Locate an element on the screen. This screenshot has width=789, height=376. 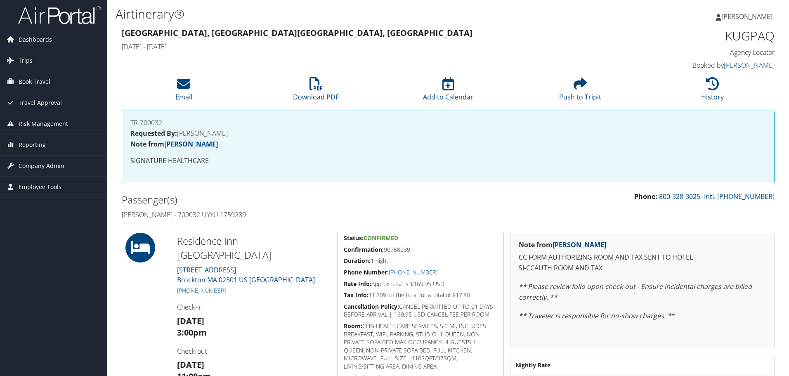
a: Email is located at coordinates (184, 92).